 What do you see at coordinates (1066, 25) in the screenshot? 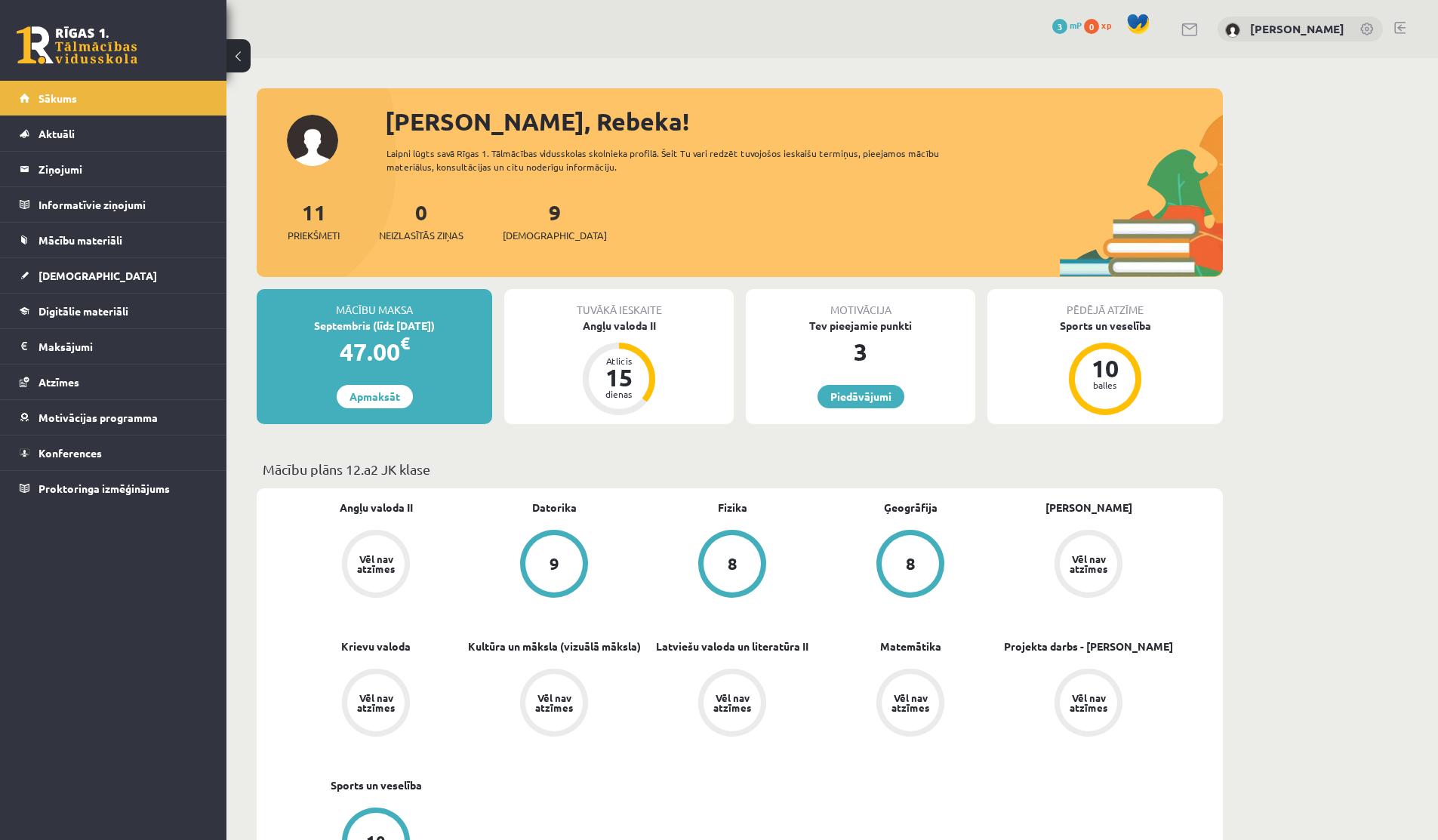
I see `a: 3 mP` at bounding box center [1066, 25].